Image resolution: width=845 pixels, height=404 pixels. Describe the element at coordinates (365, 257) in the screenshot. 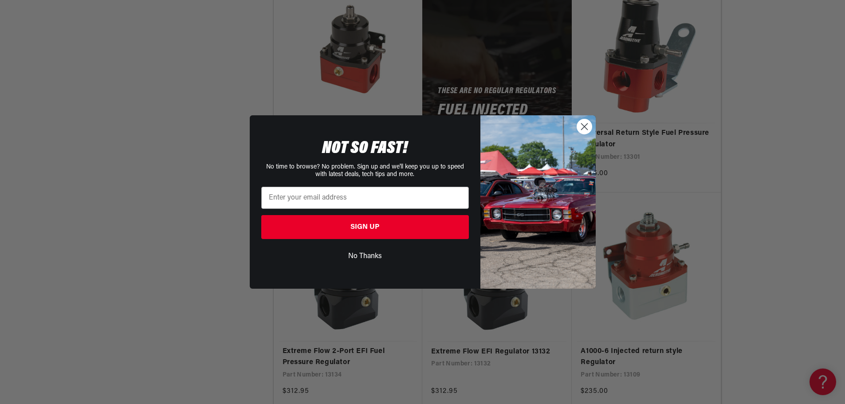

I see `button: No Thanks` at that location.